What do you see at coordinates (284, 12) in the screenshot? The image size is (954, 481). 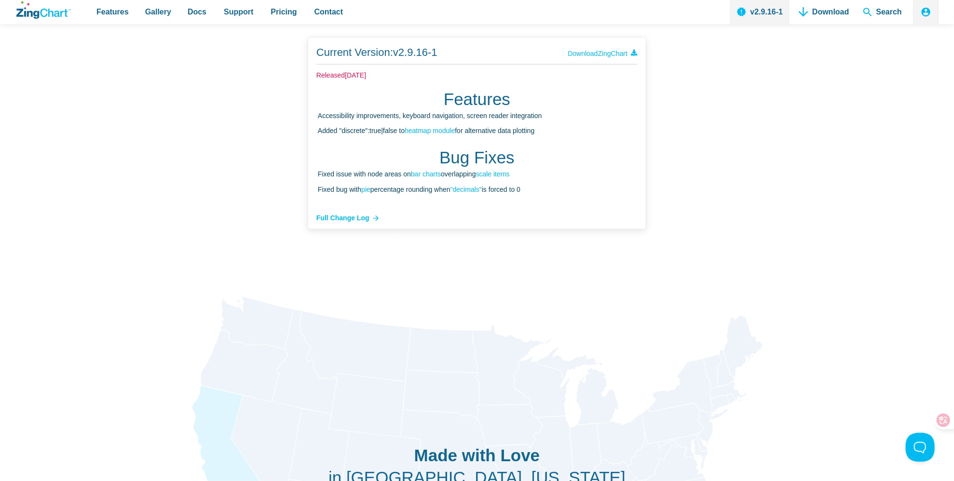 I see `span: Pricing` at bounding box center [284, 12].